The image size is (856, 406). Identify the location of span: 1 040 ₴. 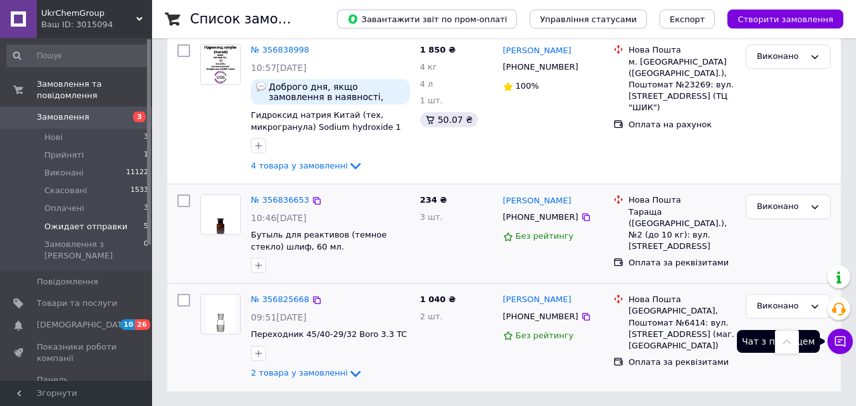
(438, 299).